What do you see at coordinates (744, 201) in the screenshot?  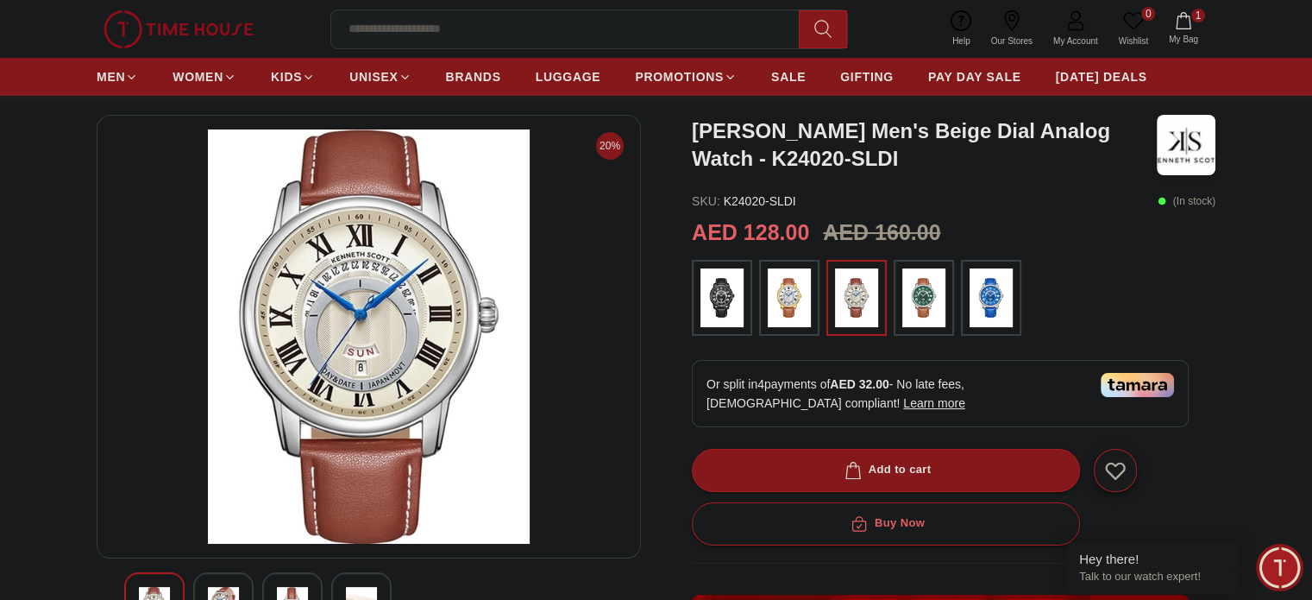 I see `p: K24020-SLDI` at bounding box center [744, 201].